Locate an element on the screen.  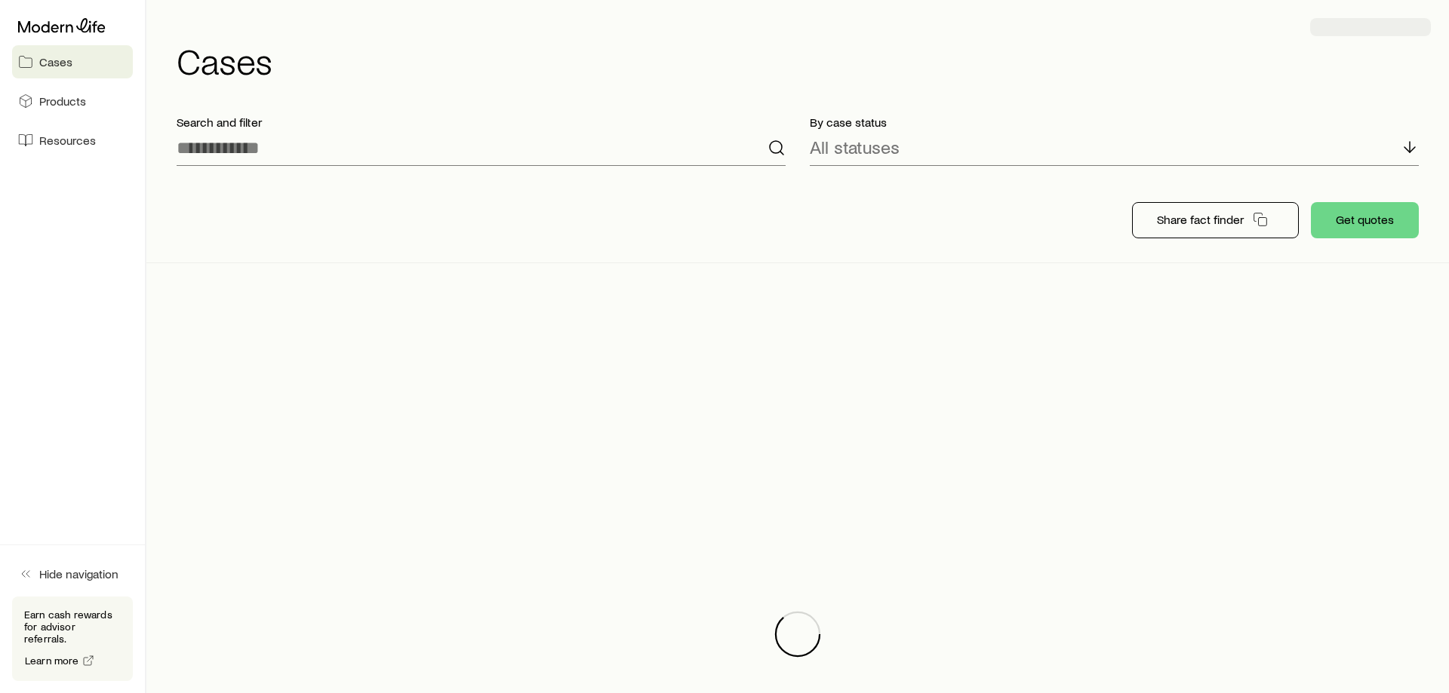
span: Cases is located at coordinates (56, 62).